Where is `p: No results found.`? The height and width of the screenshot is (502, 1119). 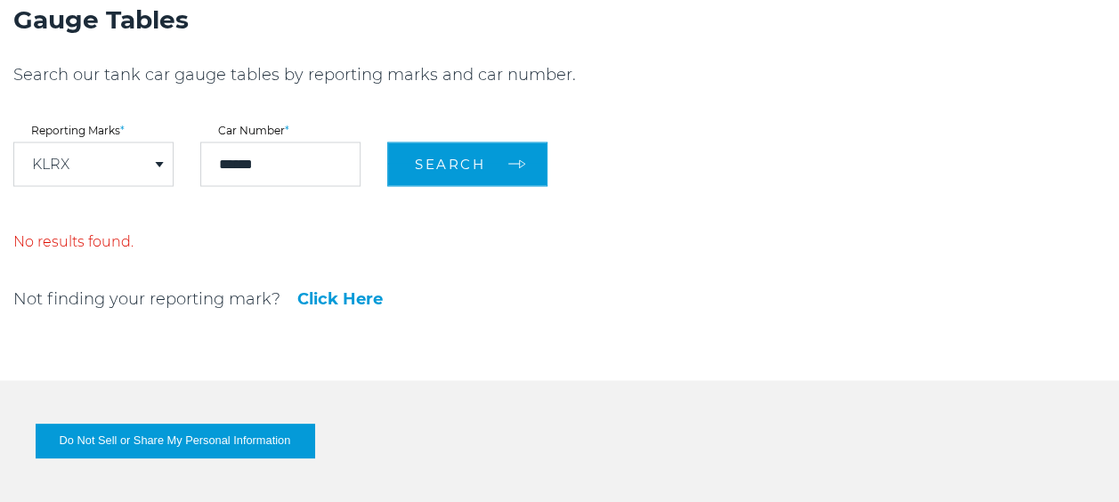
p: No results found. is located at coordinates (138, 241).